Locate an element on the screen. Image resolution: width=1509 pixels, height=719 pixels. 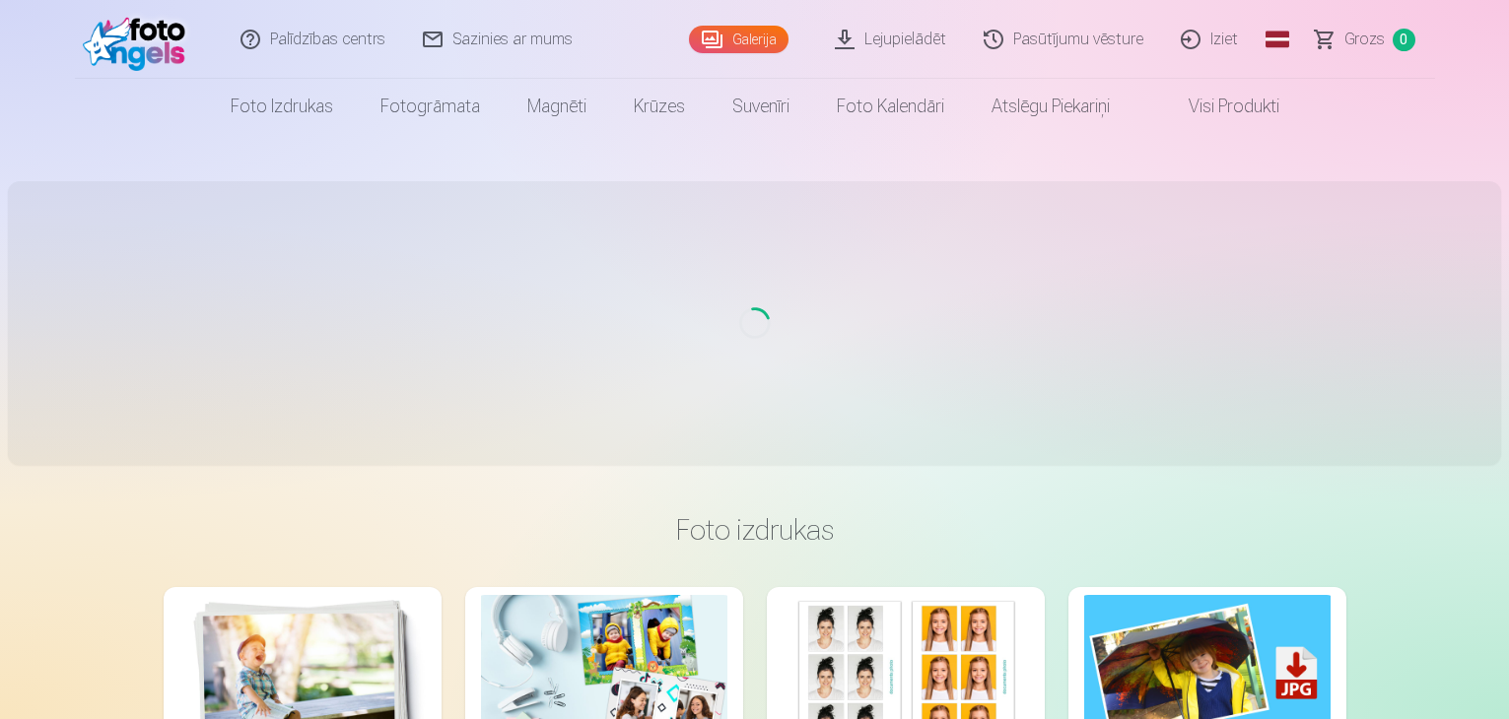
span: 0 is located at coordinates (1403, 39).